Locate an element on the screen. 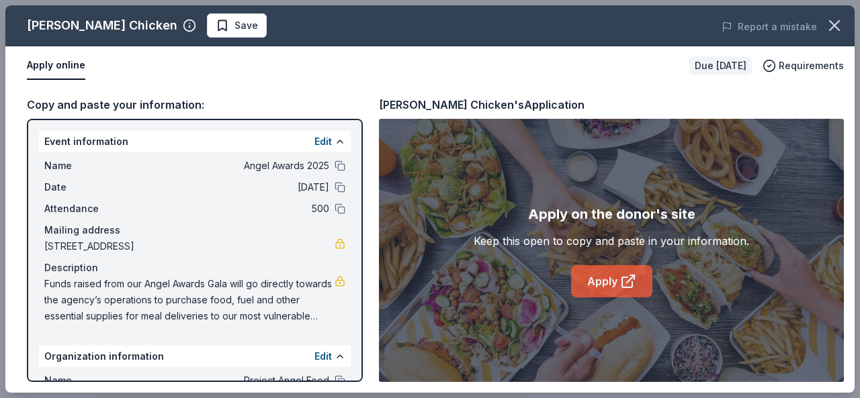  span: Requirements is located at coordinates (811, 66).